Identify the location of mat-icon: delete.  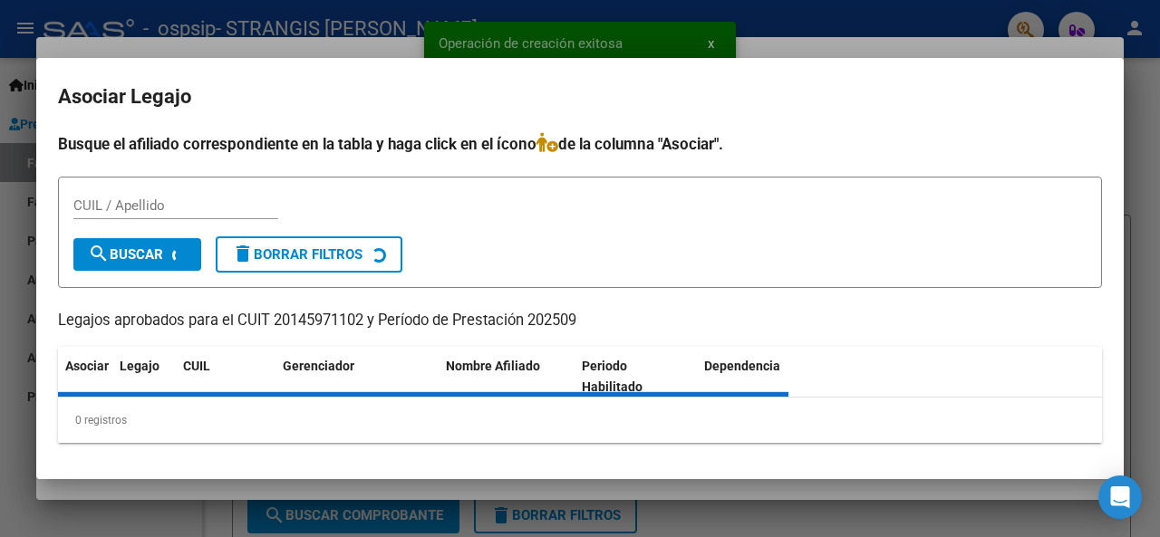
(243, 254).